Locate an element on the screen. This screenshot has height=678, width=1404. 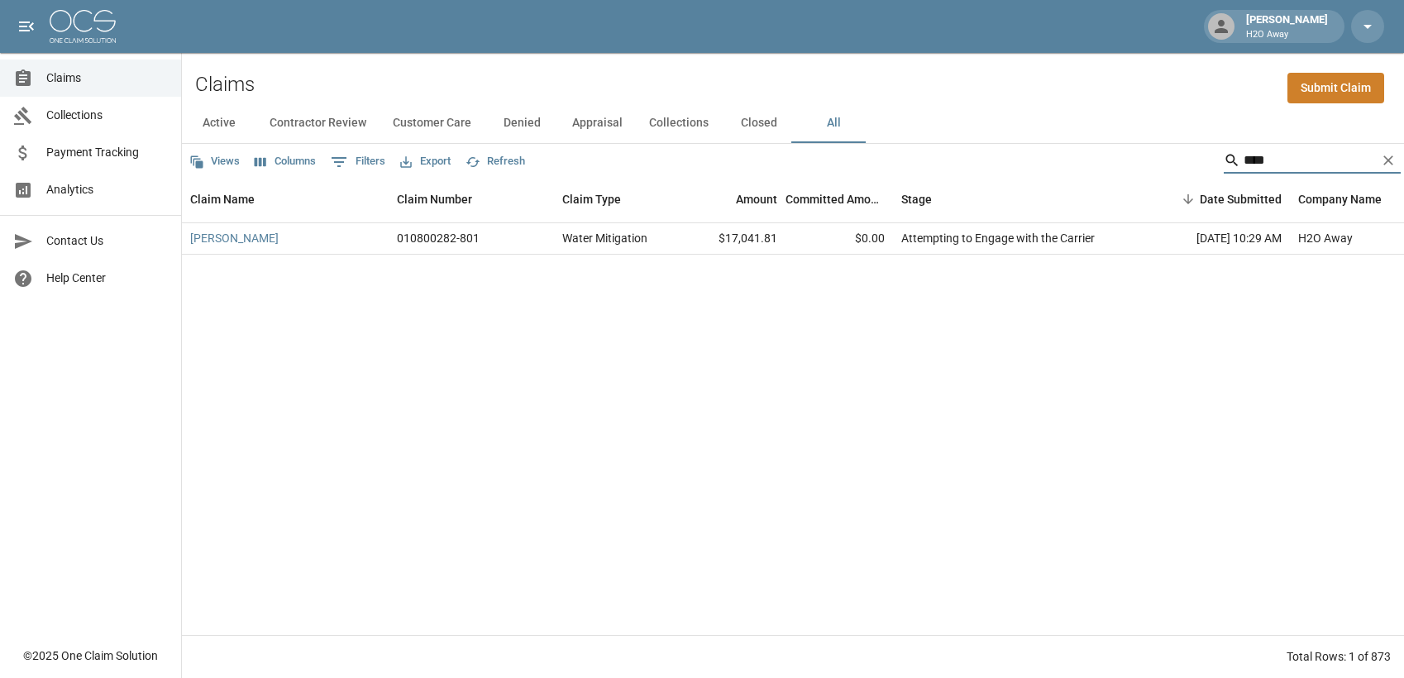
div: Water Mitigation is located at coordinates (604, 238).